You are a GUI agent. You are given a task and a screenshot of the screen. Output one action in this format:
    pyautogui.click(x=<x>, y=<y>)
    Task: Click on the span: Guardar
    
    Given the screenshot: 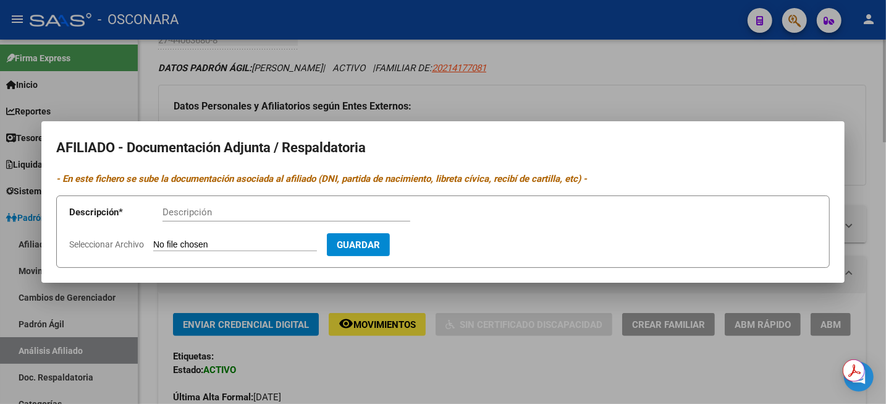 What is the action you would take?
    pyautogui.click(x=358, y=245)
    